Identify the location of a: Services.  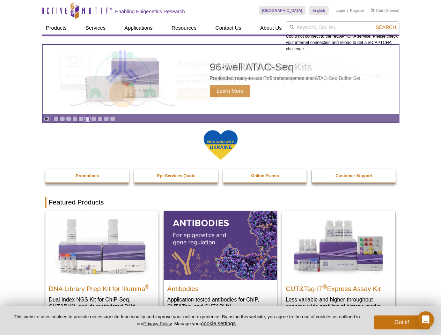
(96, 28).